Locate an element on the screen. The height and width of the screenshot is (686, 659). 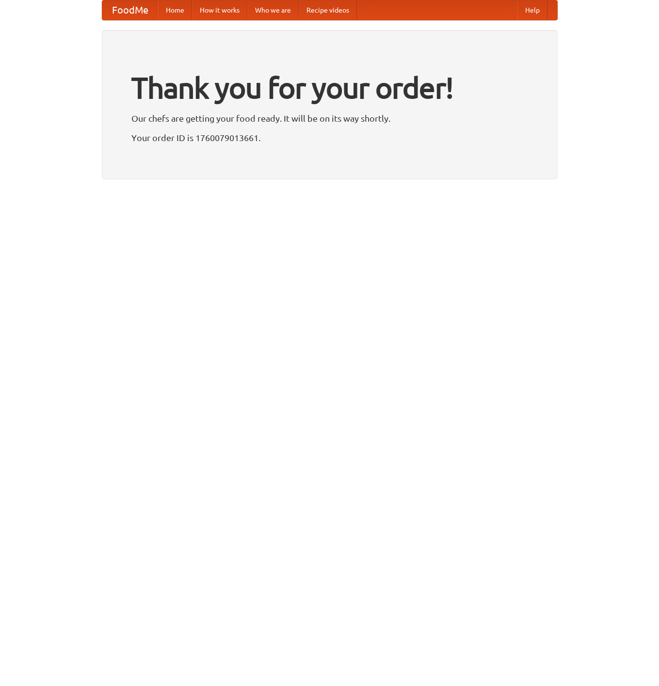
p: Our chefs are getting your food ready. It will be on its way shortly. is located at coordinates (330, 118).